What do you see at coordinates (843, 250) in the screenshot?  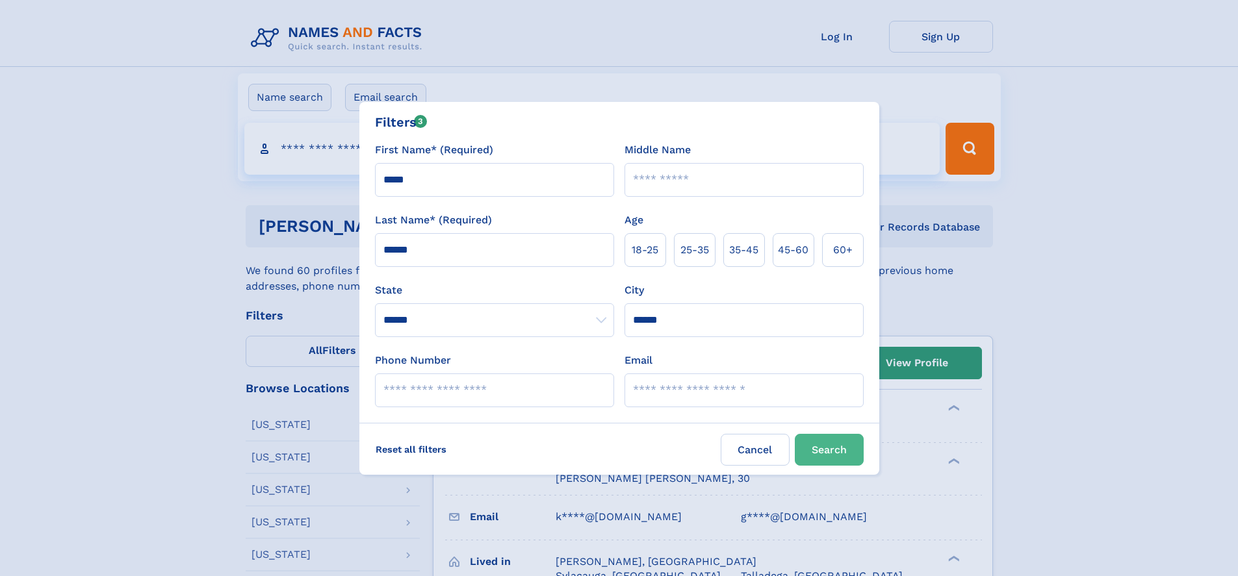 I see `span: 60+` at bounding box center [843, 250].